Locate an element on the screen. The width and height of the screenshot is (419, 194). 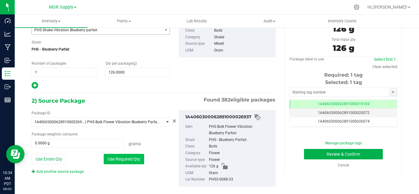
div: 1A4060300062891000026937 is located at coordinates (229, 118).